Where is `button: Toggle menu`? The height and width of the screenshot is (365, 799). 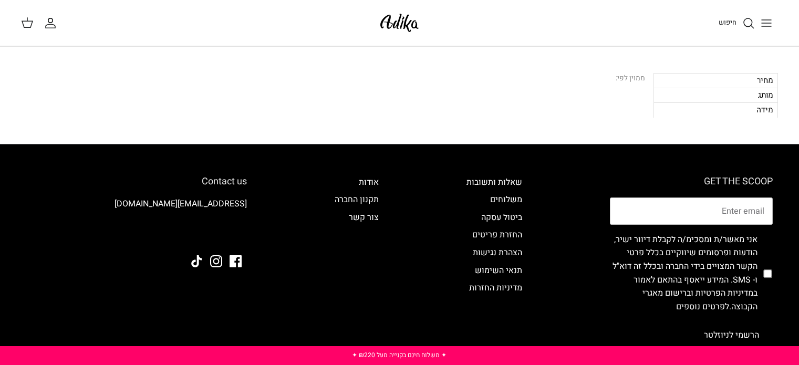 button: Toggle menu is located at coordinates (767, 23).